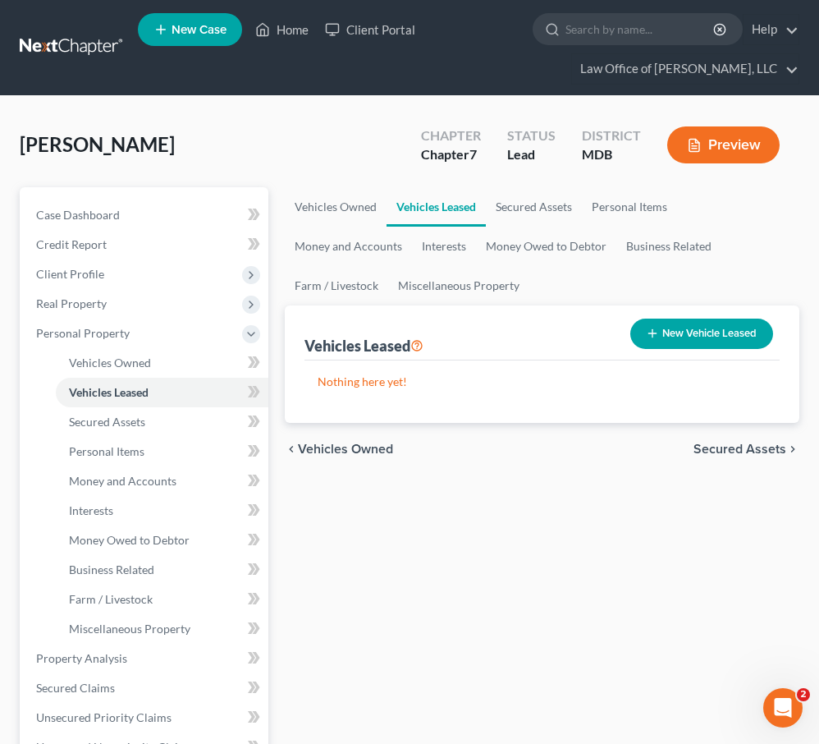 This screenshot has height=744, width=819. Describe the element at coordinates (542, 382) in the screenshot. I see `p: Nothing here yet!` at that location.